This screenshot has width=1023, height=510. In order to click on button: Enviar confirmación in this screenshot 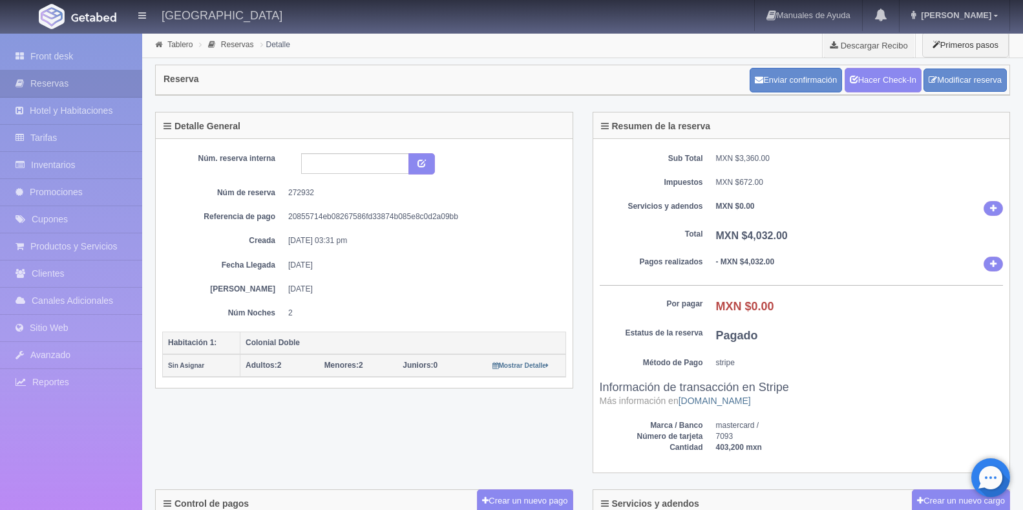, I will do `click(796, 80)`.